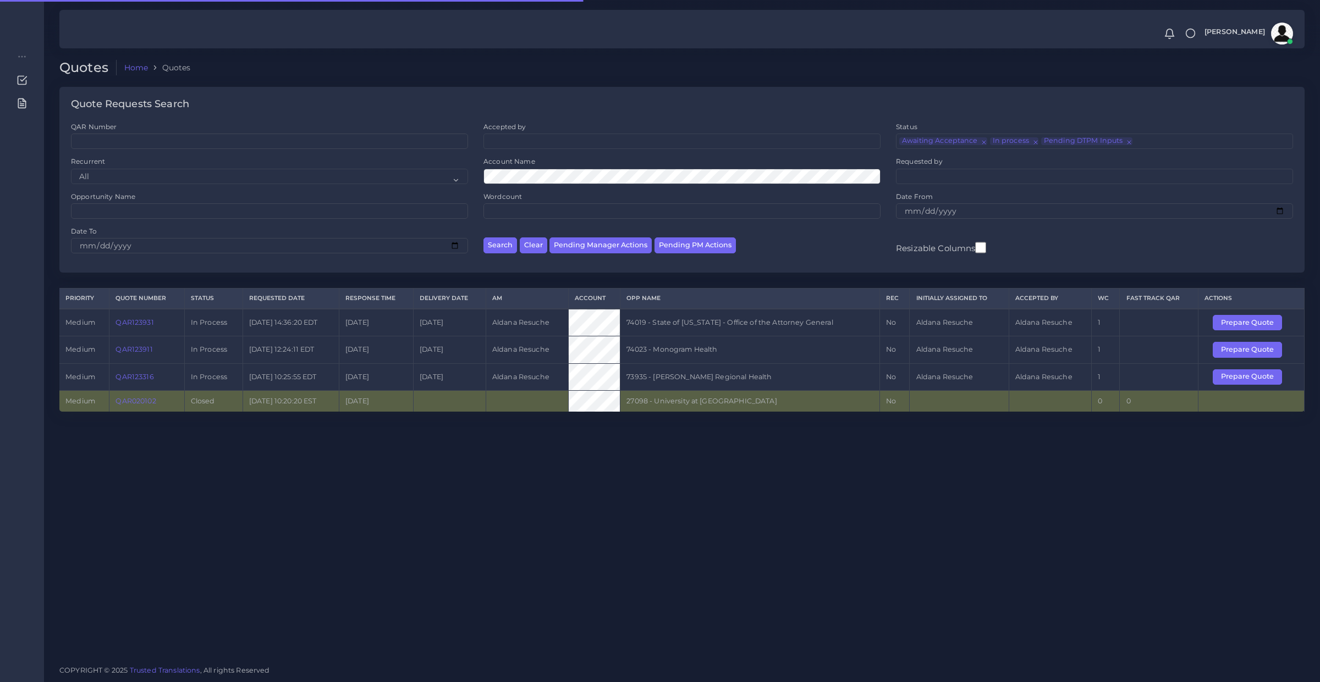 The height and width of the screenshot is (682, 1320). What do you see at coordinates (509, 161) in the screenshot?
I see `label: Account Name` at bounding box center [509, 161].